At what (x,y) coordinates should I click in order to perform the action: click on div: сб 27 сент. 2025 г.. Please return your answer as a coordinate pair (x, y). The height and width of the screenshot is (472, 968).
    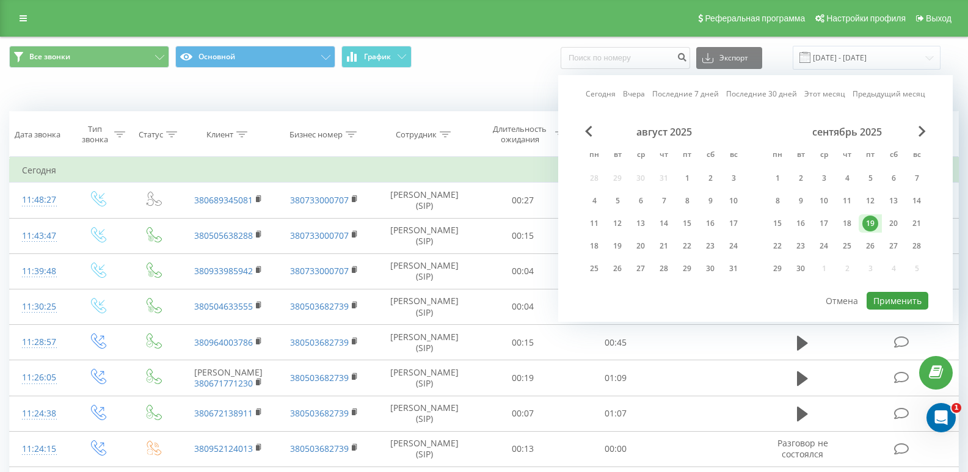
    Looking at the image, I should click on (893, 246).